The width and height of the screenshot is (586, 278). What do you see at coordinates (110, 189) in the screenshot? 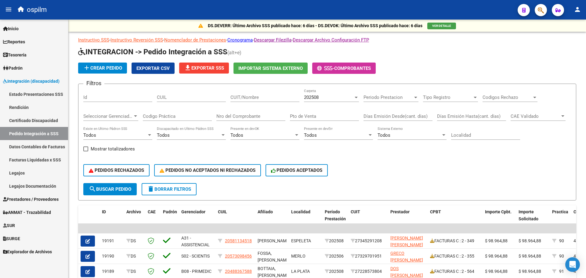
I see `button: Buscar Pedido` at bounding box center [110, 189].